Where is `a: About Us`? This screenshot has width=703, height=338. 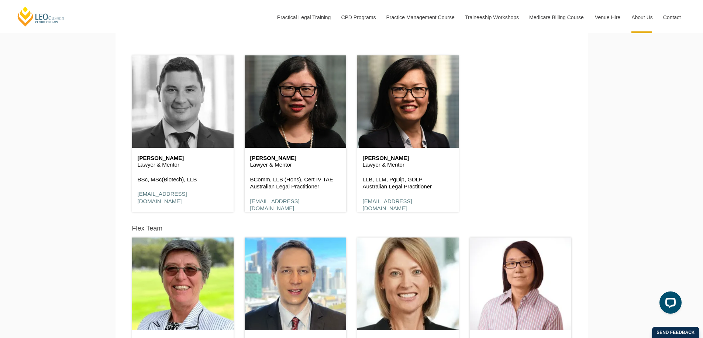
a: About Us is located at coordinates (642, 17).